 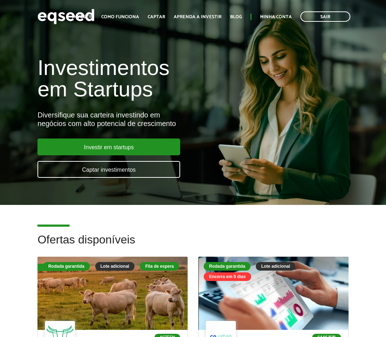 I want to click on a: Blog, so click(x=236, y=17).